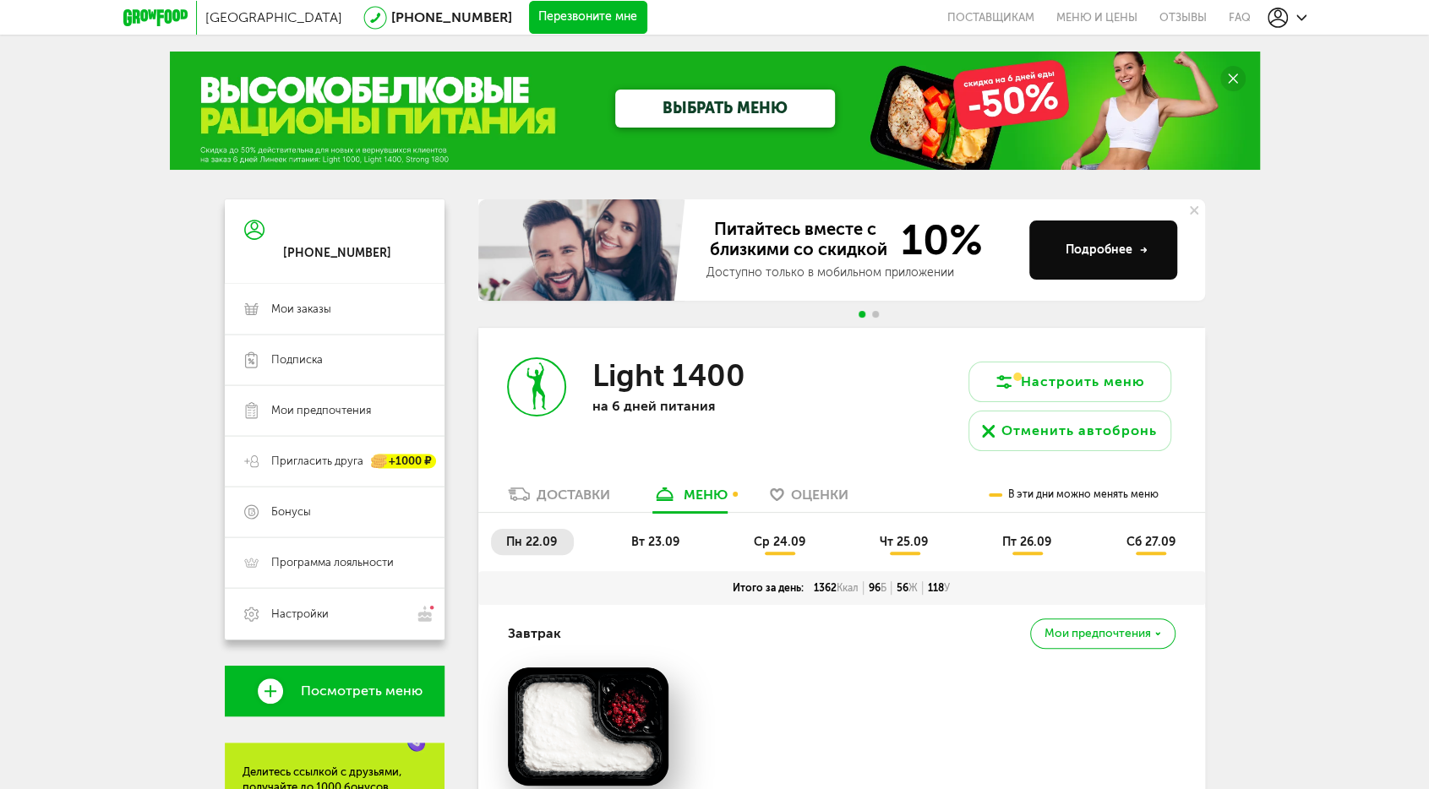 The image size is (1429, 789). Describe the element at coordinates (332, 563) in the screenshot. I see `span: Программа лояльности` at that location.